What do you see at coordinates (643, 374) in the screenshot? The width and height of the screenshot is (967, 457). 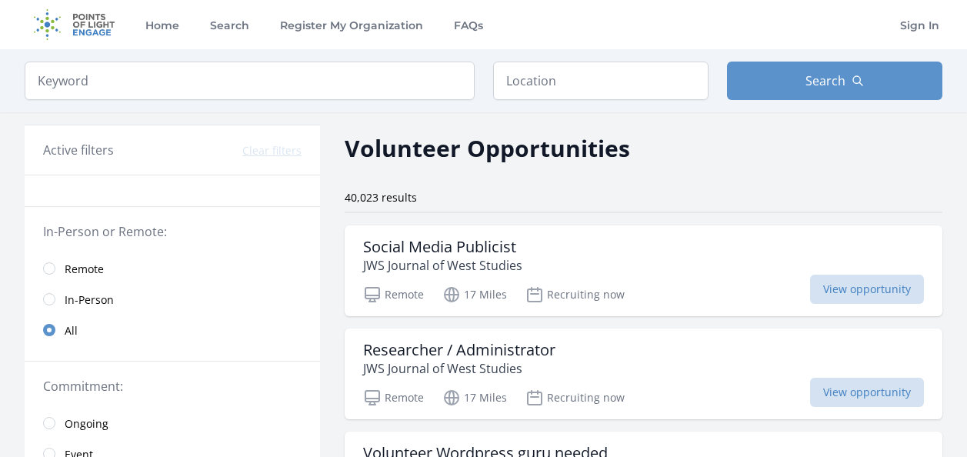 I see `a: Researcher / Administrator JWS Journal of West Studies Remote 17 Miles Recruiting now View opport...` at bounding box center [643, 374].